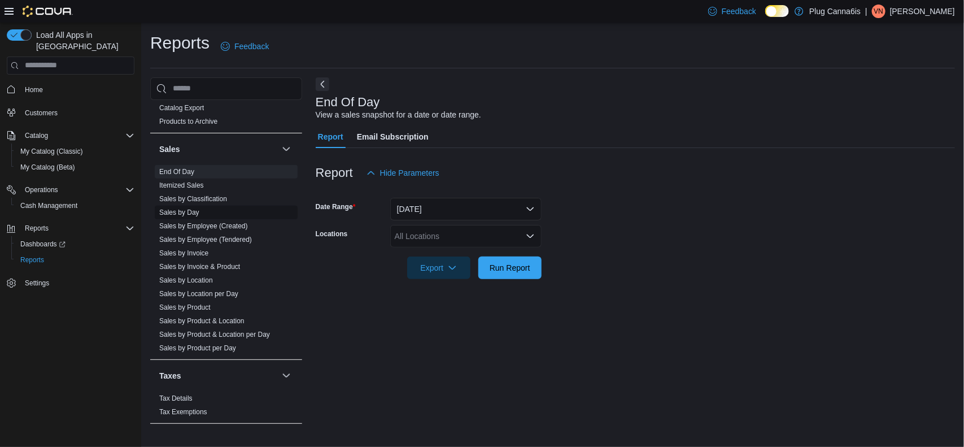 Image resolution: width=964 pixels, height=447 pixels. Describe the element at coordinates (777, 11) in the screenshot. I see `input: Dark Mode` at that location.